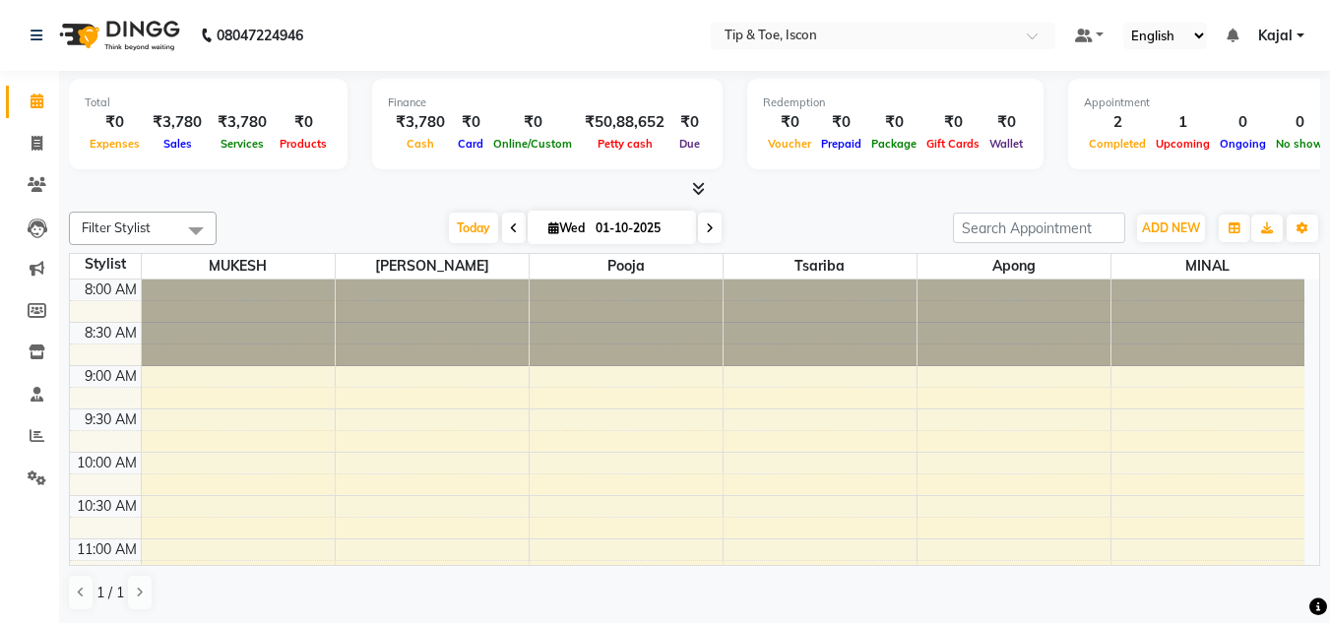 The width and height of the screenshot is (1330, 623). What do you see at coordinates (106, 549) in the screenshot?
I see `div: 11:00 AM` at bounding box center [106, 549].